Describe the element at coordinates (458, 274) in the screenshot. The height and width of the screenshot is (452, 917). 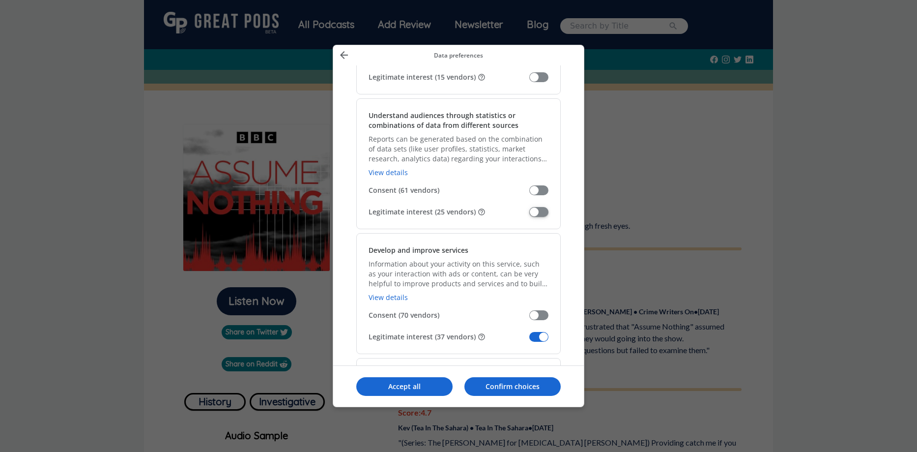
I see `p: Information about your activity on this service, such as your interaction with ads or content, ca...` at that location.